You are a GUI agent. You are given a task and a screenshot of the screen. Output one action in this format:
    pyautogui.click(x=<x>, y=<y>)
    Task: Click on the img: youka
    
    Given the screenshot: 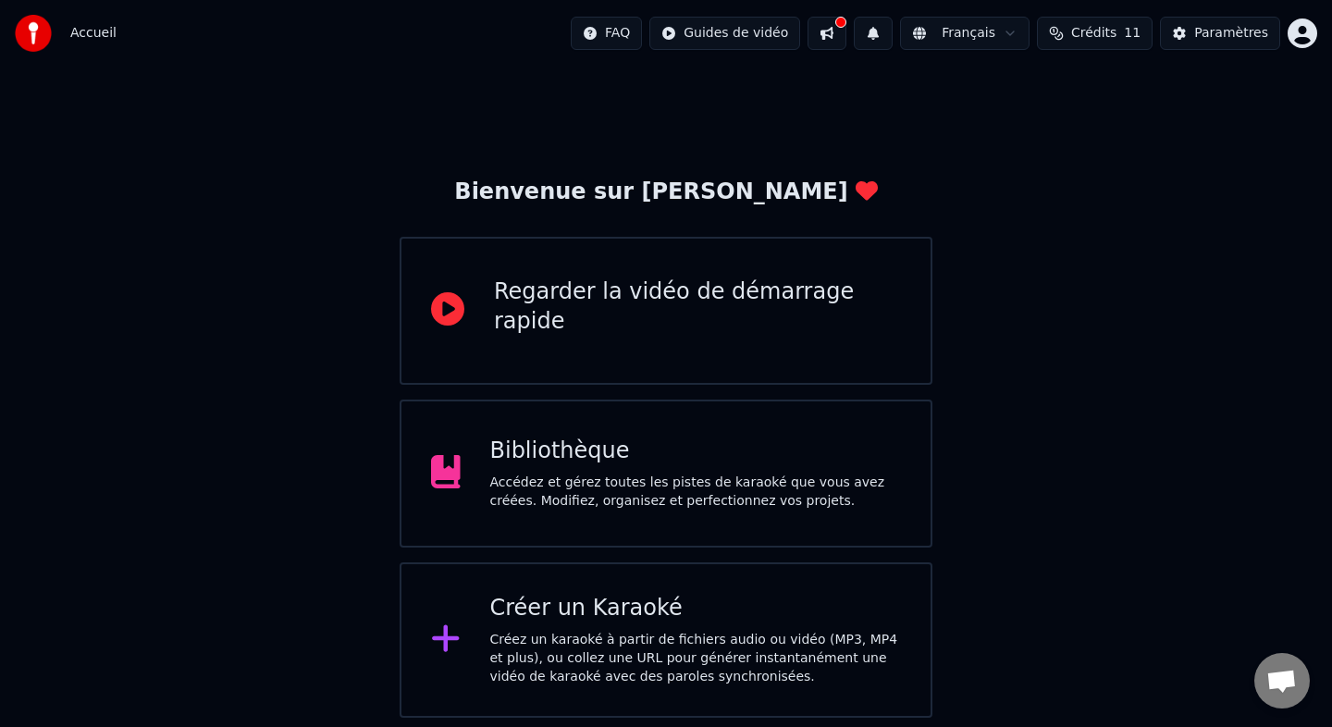 What is the action you would take?
    pyautogui.click(x=33, y=33)
    